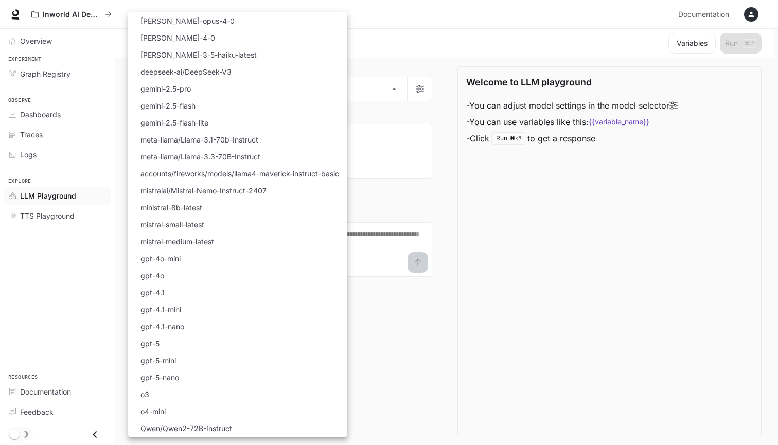 The image size is (778, 445). I want to click on p: mistral-small-latest, so click(172, 224).